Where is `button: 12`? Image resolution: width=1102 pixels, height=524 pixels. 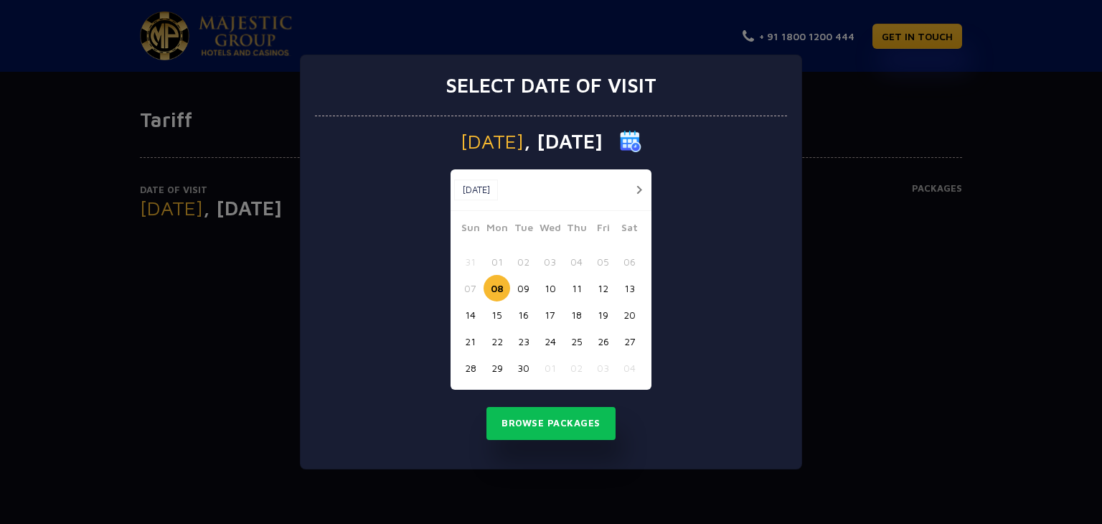
button: 12 is located at coordinates (603, 288).